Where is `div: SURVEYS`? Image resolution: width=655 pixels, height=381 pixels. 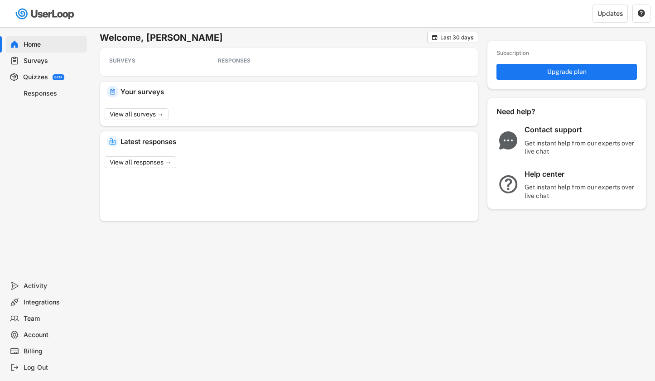
div: SURVEYS is located at coordinates (150, 61).